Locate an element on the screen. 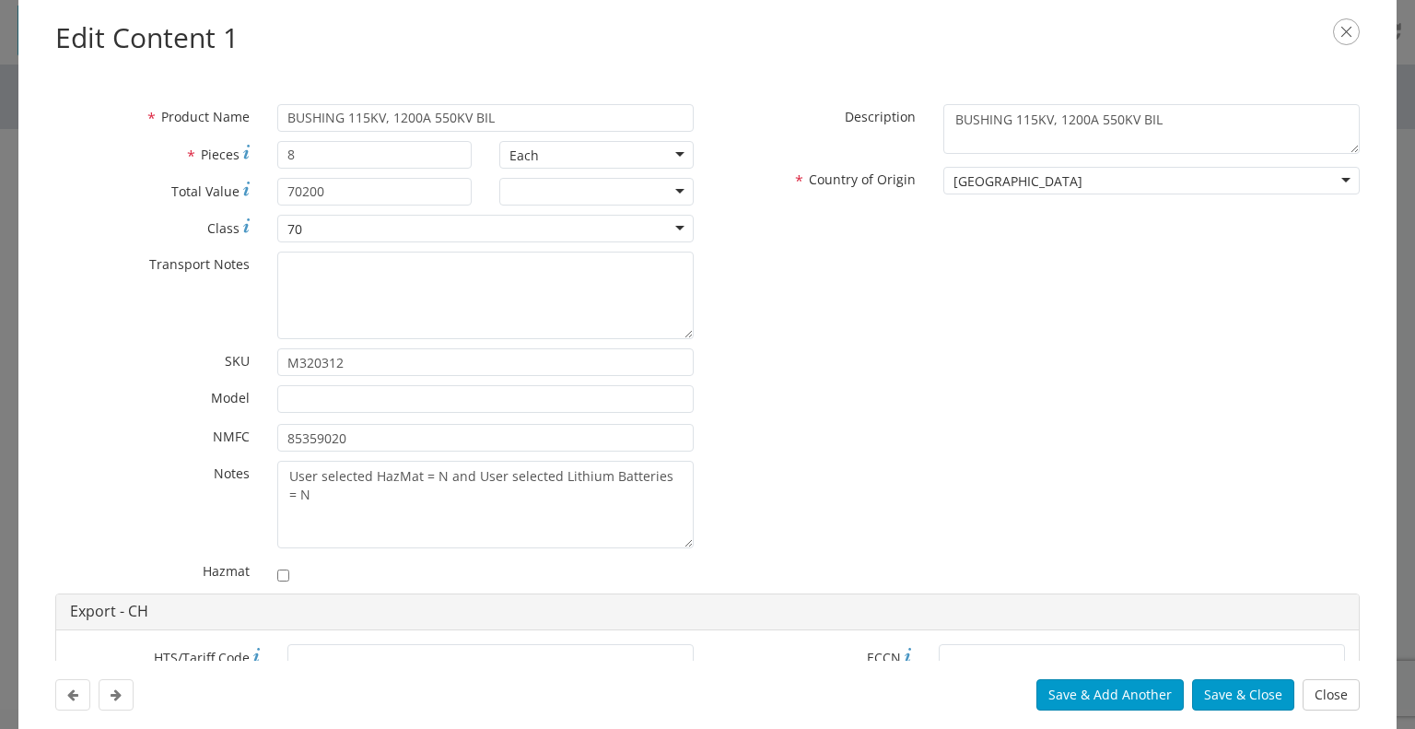 The width and height of the screenshot is (1415, 729). h2: Edit Content 1 is located at coordinates (707, 38).